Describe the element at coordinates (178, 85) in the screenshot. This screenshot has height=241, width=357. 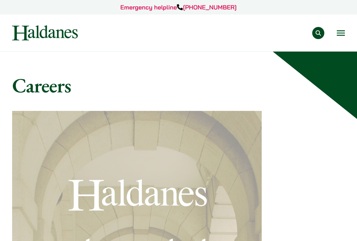
I see `h1: Careers` at that location.